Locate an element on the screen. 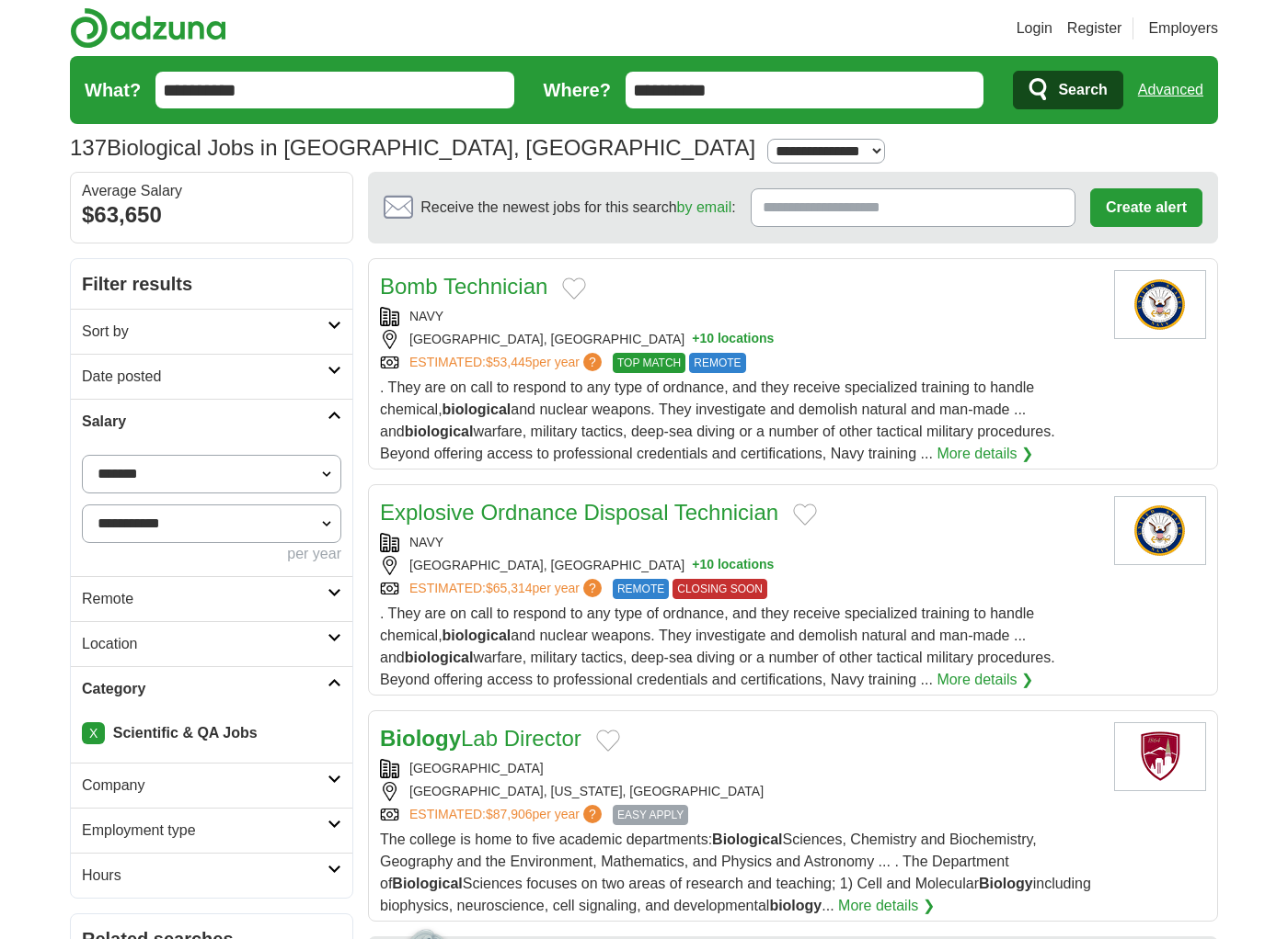  span: Search is located at coordinates (1082, 90).